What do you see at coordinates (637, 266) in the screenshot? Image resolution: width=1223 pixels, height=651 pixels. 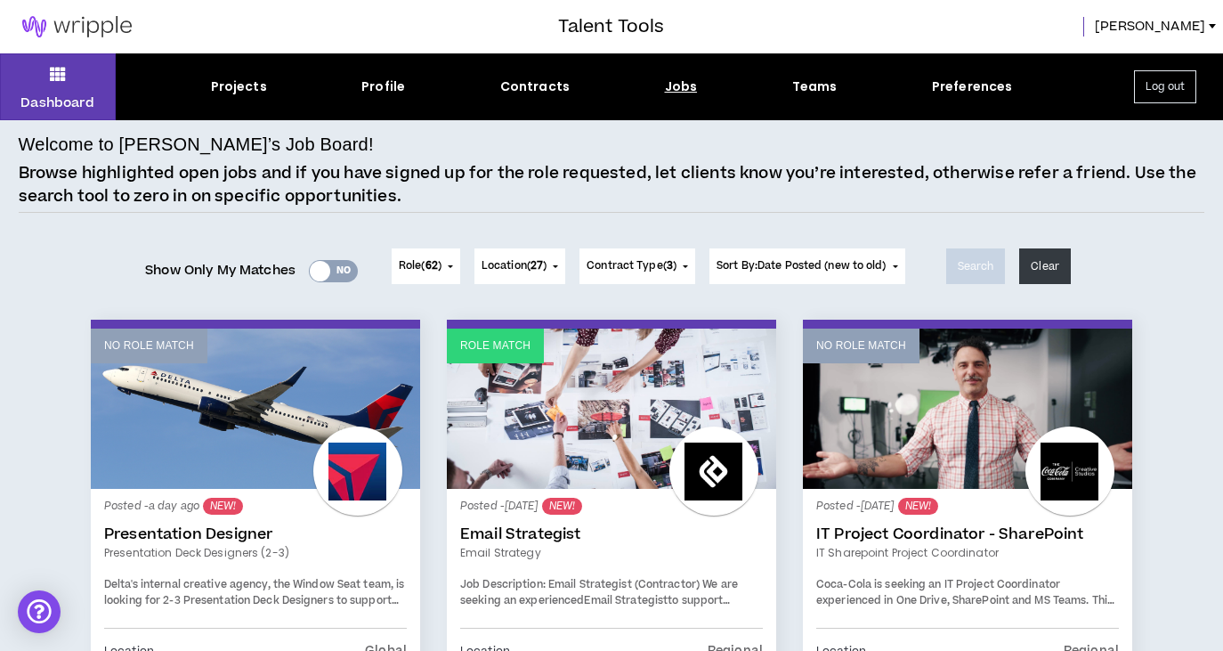 I see `button: Contract Type(3)` at bounding box center [637, 266].